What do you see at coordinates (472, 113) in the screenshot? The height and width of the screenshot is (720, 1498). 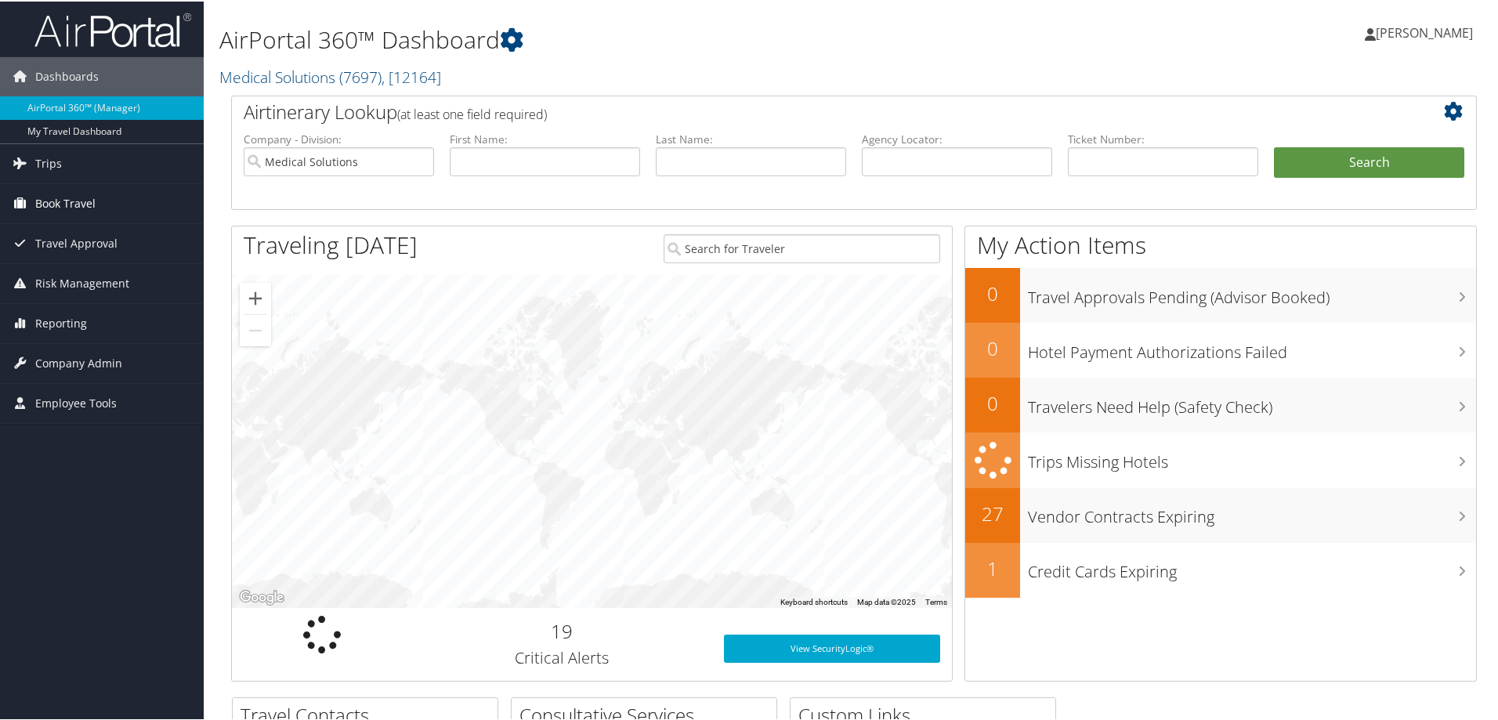 I see `span: (at least one field required)` at bounding box center [472, 113].